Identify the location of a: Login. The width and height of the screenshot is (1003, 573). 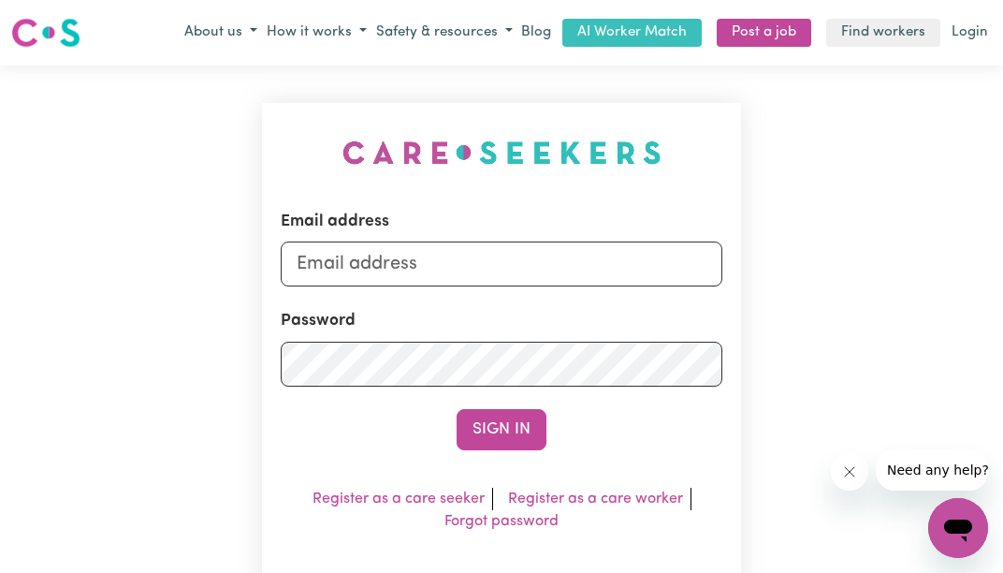
(970, 33).